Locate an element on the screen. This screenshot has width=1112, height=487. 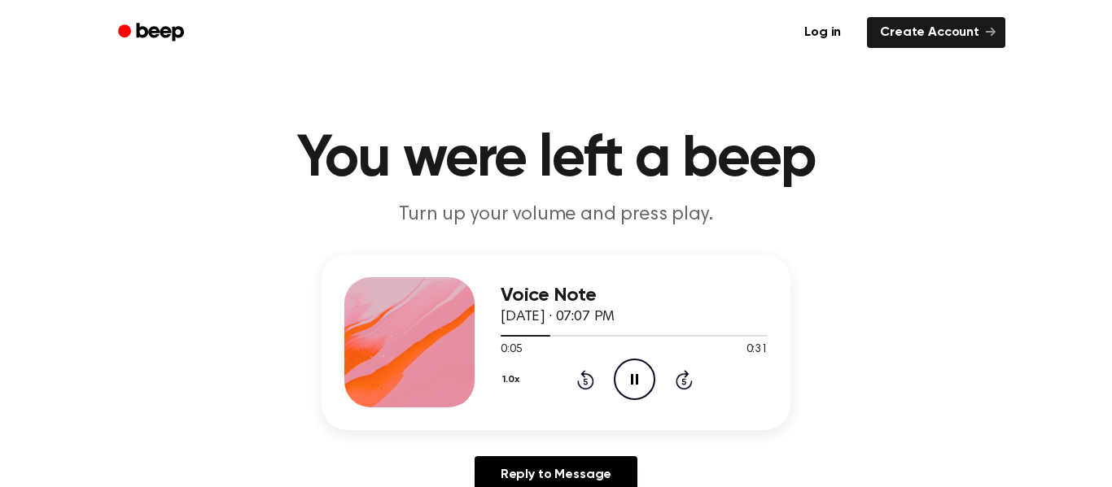
span: 0:05 is located at coordinates (511, 350).